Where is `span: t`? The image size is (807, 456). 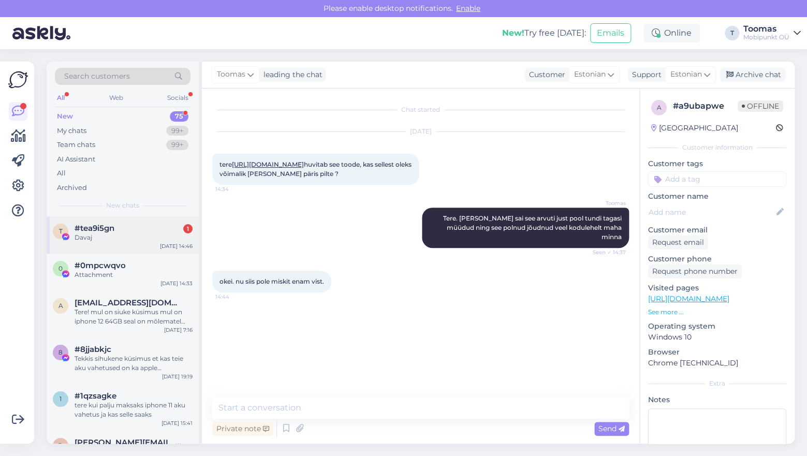
span: t is located at coordinates (61, 231).